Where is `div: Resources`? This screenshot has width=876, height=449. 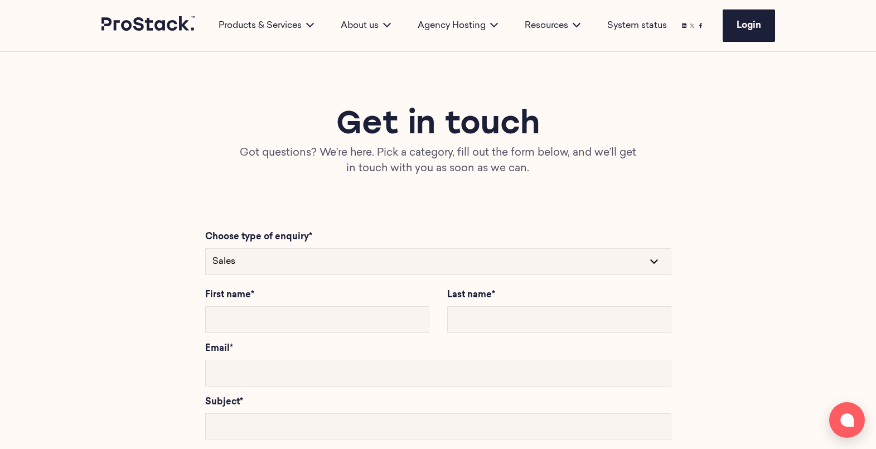 div: Resources is located at coordinates (553, 26).